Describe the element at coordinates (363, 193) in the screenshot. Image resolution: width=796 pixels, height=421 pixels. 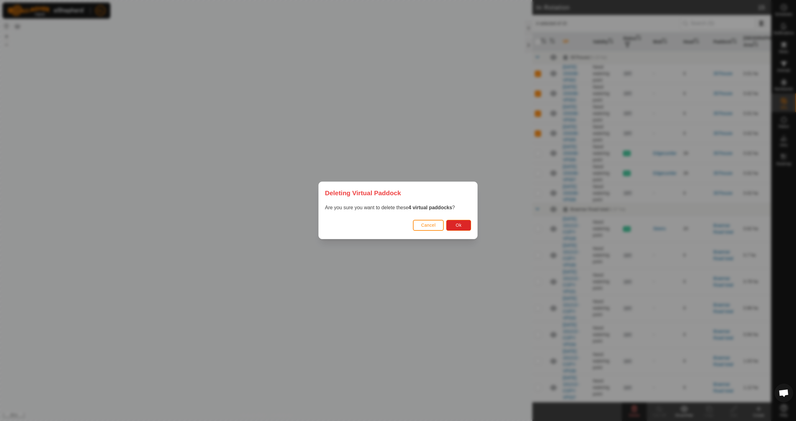
I see `span: Deleting Virtual Paddock` at that location.